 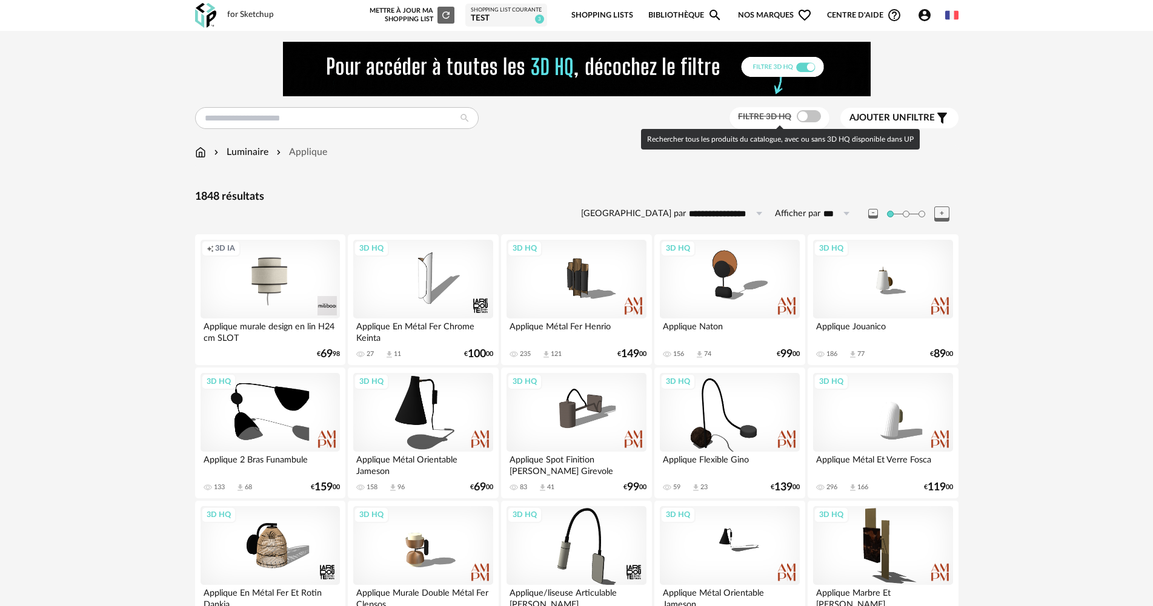 I want to click on a: 3D HQ Applique 2 Bras Funambule 133 Download icon 68 €15900, so click(x=270, y=433).